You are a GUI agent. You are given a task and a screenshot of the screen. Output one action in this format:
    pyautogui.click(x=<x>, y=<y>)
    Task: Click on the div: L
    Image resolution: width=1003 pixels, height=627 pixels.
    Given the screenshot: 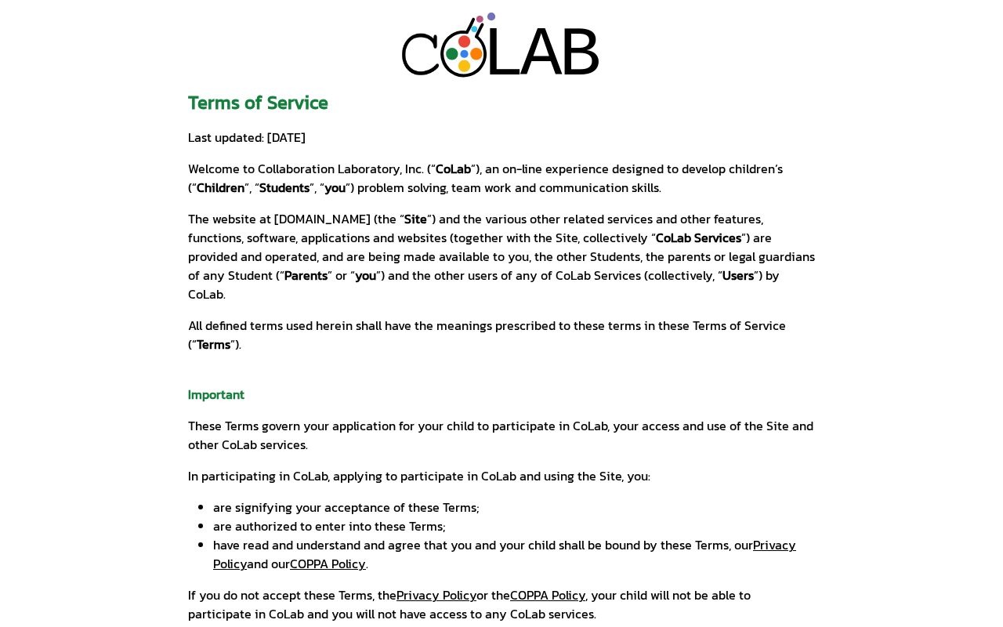 What is the action you would take?
    pyautogui.click(x=503, y=56)
    